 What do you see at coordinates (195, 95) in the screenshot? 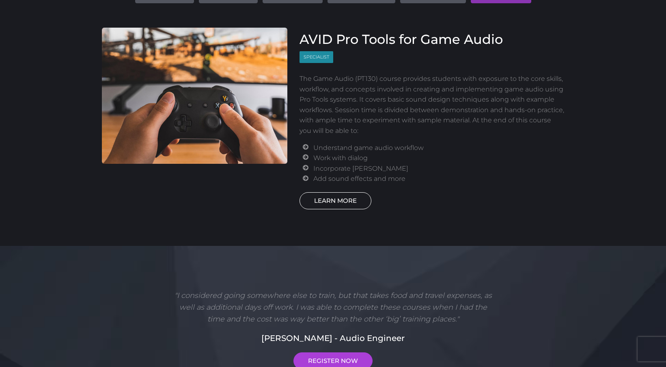
I see `img: AVID Pro Tools for Game Audio Course` at bounding box center [195, 95].